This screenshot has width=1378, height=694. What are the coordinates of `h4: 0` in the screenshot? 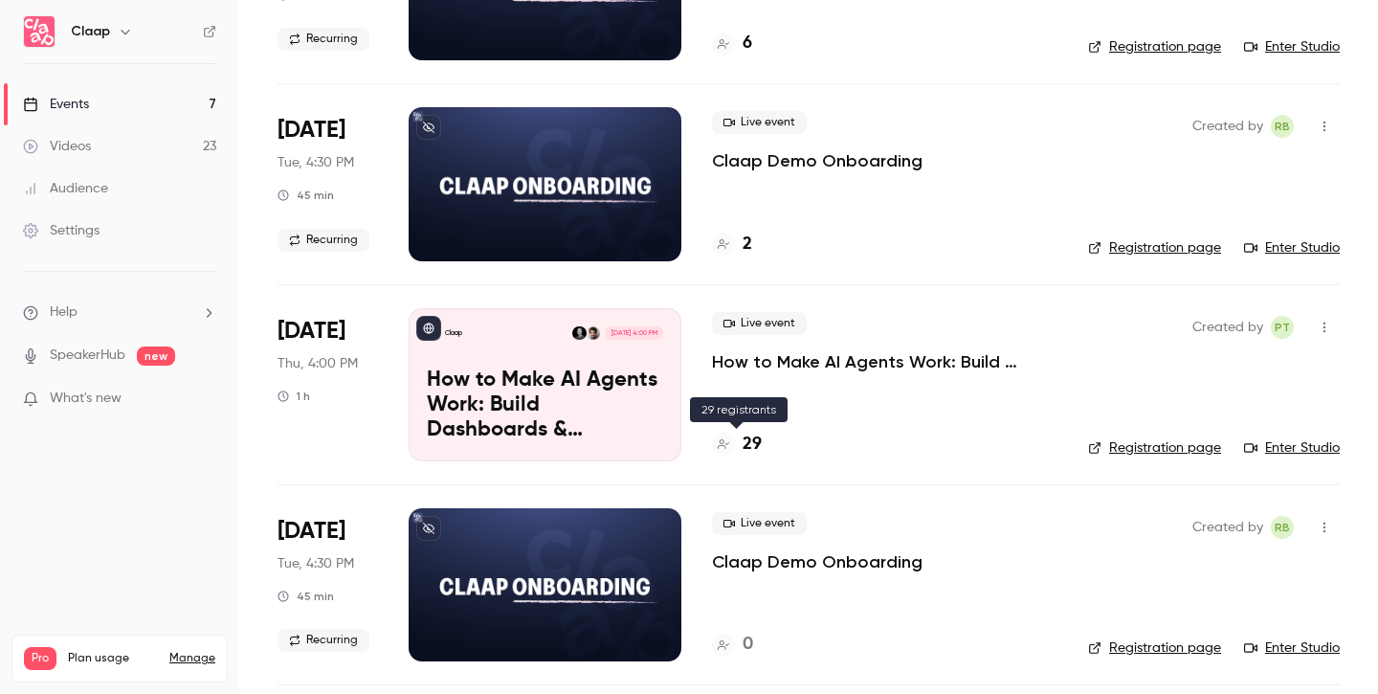 It's located at (747, 644).